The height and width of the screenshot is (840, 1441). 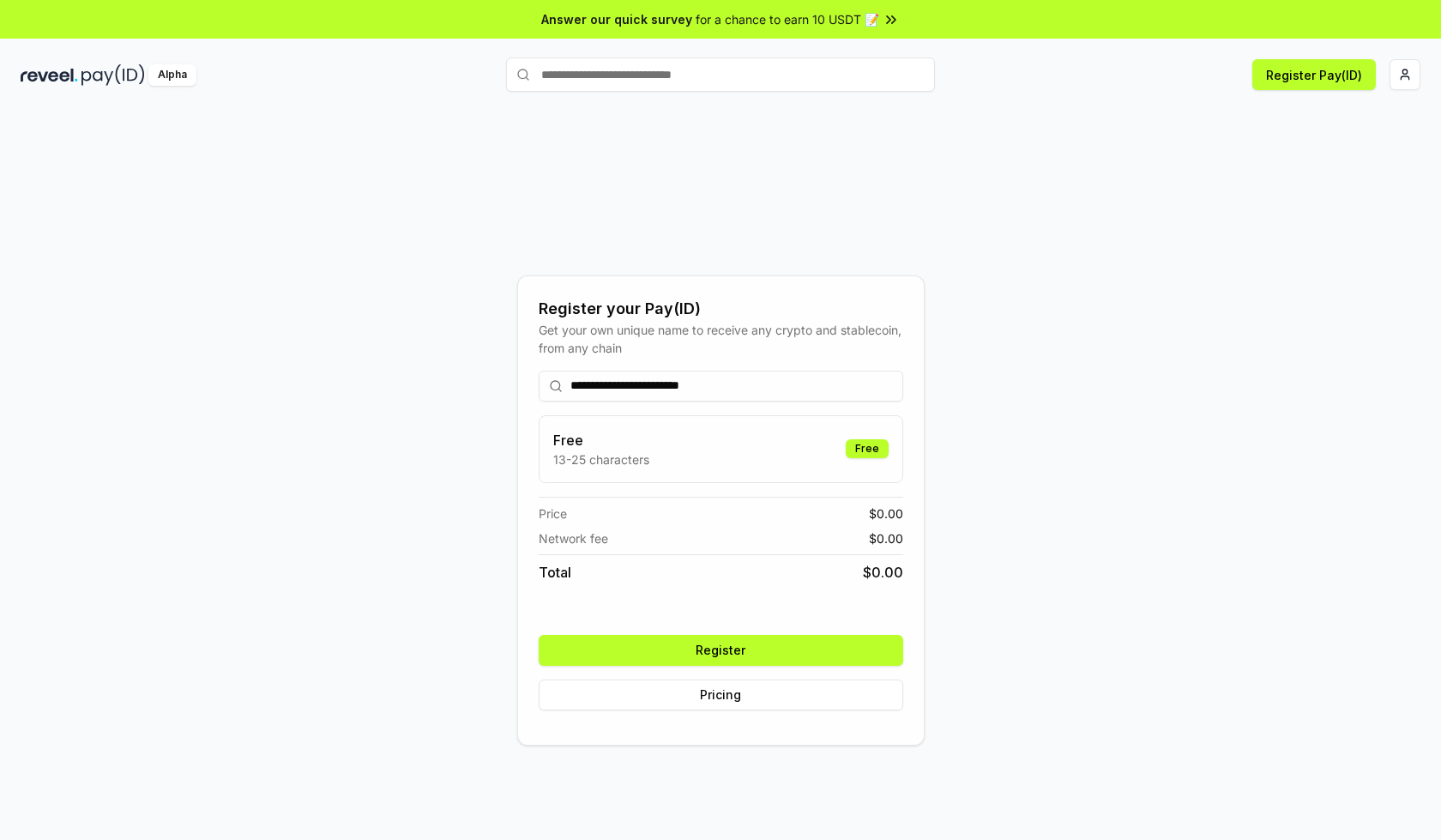 What do you see at coordinates (573, 538) in the screenshot?
I see `span: Network fee` at bounding box center [573, 538].